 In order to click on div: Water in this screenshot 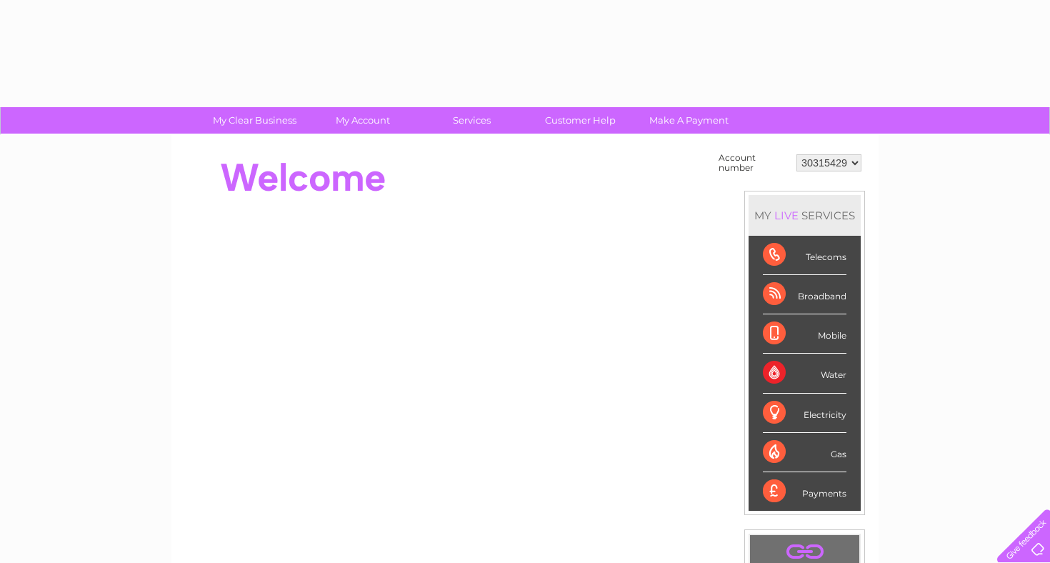, I will do `click(805, 373)`.